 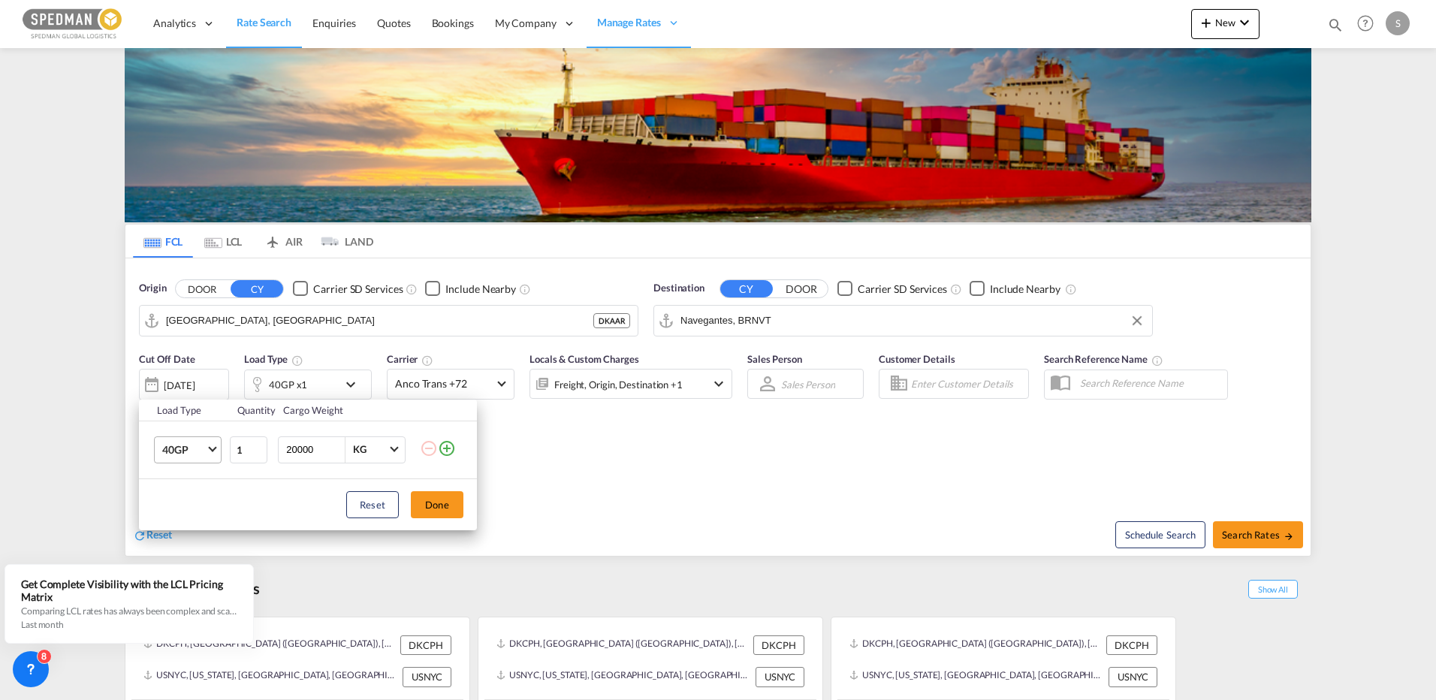 What do you see at coordinates (315, 450) in the screenshot?
I see `input: Enter Weight` at bounding box center [315, 450].